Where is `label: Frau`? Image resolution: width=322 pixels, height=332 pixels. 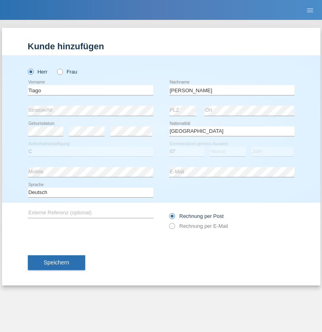
label: Frau is located at coordinates (67, 72).